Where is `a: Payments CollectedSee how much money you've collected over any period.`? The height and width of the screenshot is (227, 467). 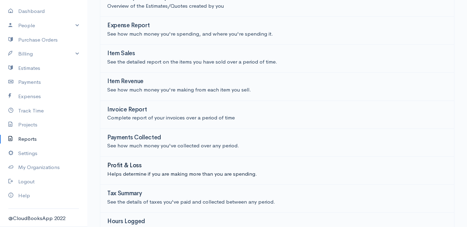 a: Payments CollectedSee how much money you've collected over any period. is located at coordinates (277, 143).